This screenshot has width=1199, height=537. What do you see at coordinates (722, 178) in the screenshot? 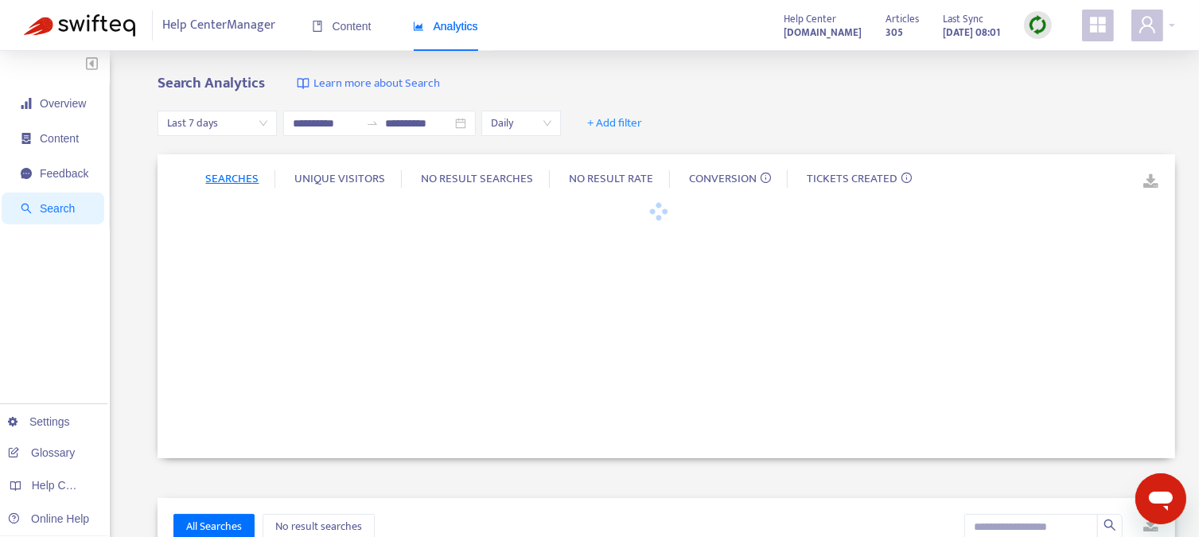
I see `span: CONVERSION` at bounding box center [722, 178].